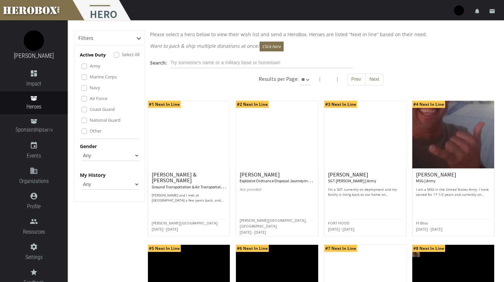 This screenshot has width=504, height=282. Describe the element at coordinates (197, 186) in the screenshot. I see `small: Ground Transportation & Air Transportation | Air Force` at that location.